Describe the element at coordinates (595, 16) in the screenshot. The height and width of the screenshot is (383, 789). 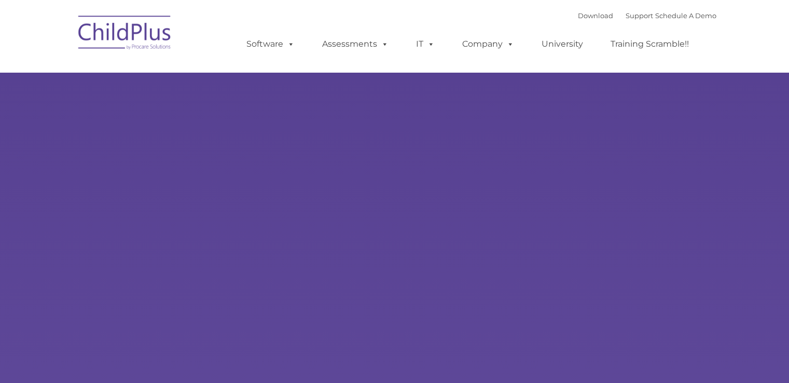
I see `a: Download` at that location.